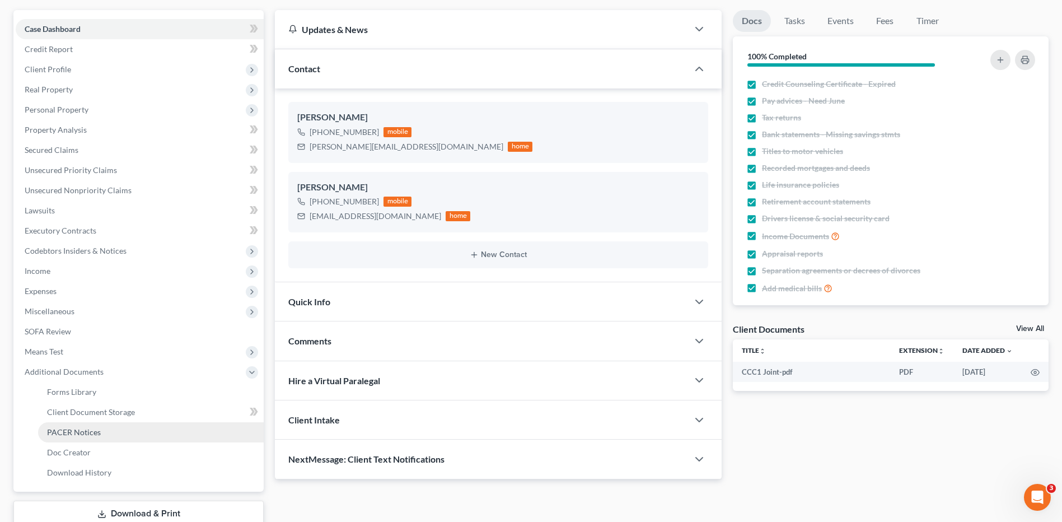 The width and height of the screenshot is (1062, 522). Describe the element at coordinates (76, 250) in the screenshot. I see `span: Codebtors Insiders & Notices` at that location.